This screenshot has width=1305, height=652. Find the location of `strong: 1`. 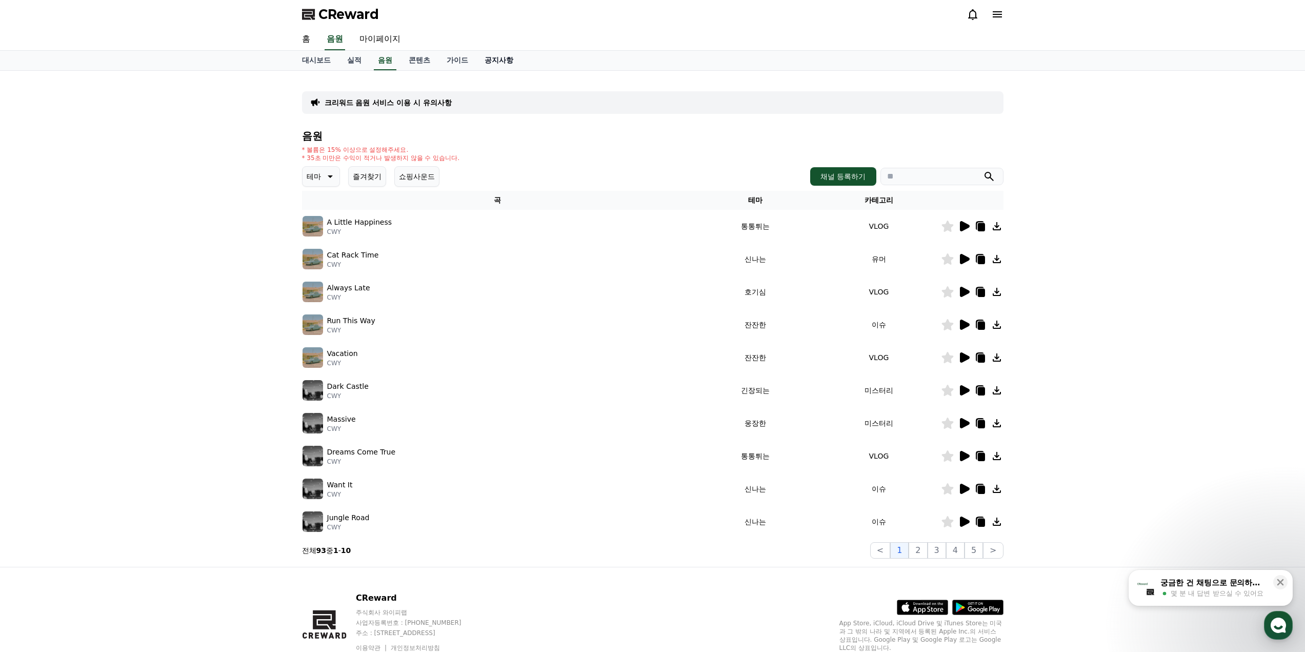

strong: 1 is located at coordinates (336, 550).